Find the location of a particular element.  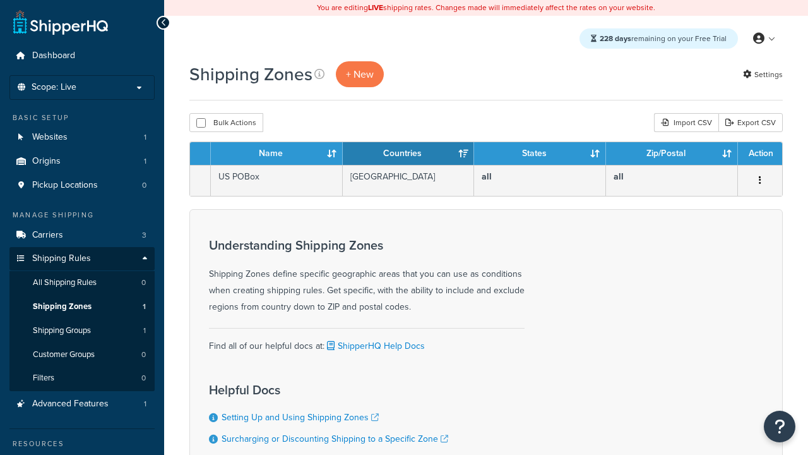

span: Scope: Live is located at coordinates (54, 87).